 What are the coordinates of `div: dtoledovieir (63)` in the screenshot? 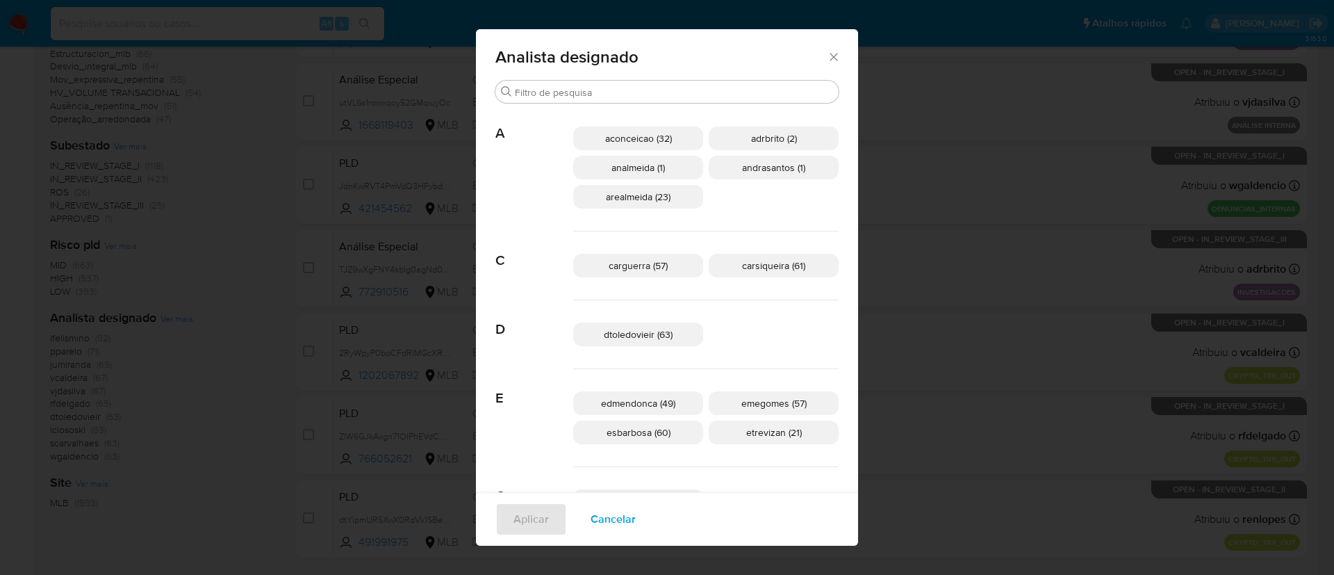 It's located at (638, 334).